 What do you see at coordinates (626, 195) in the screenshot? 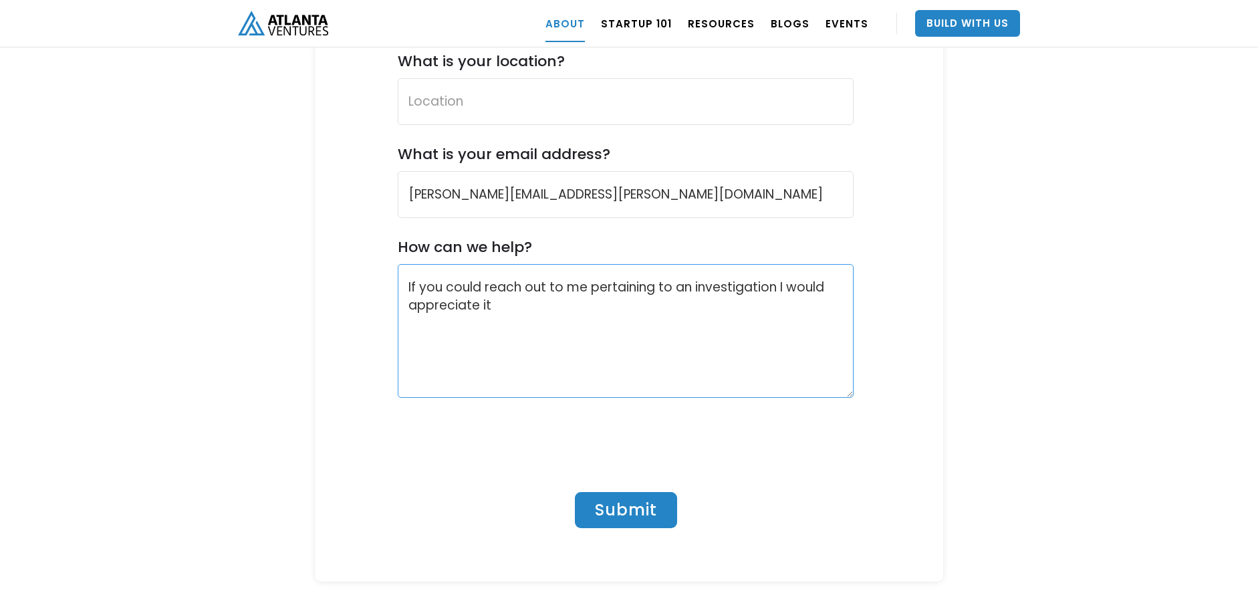
I see `input: Email Address` at bounding box center [626, 195].